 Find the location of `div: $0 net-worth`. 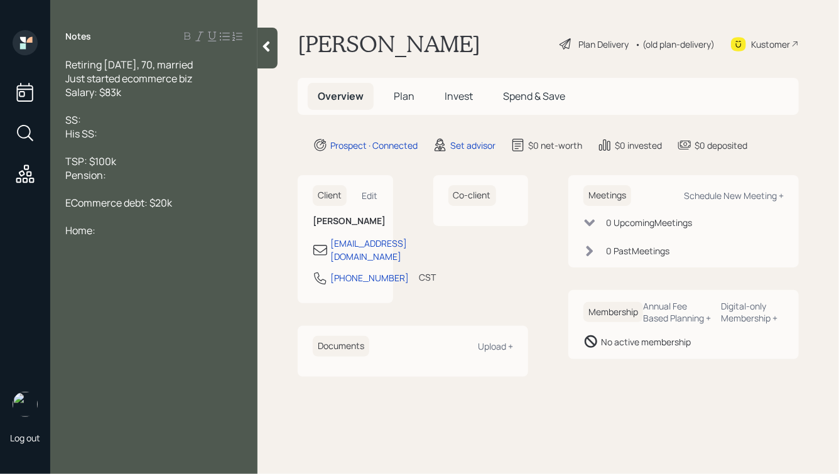

div: $0 net-worth is located at coordinates (555, 145).